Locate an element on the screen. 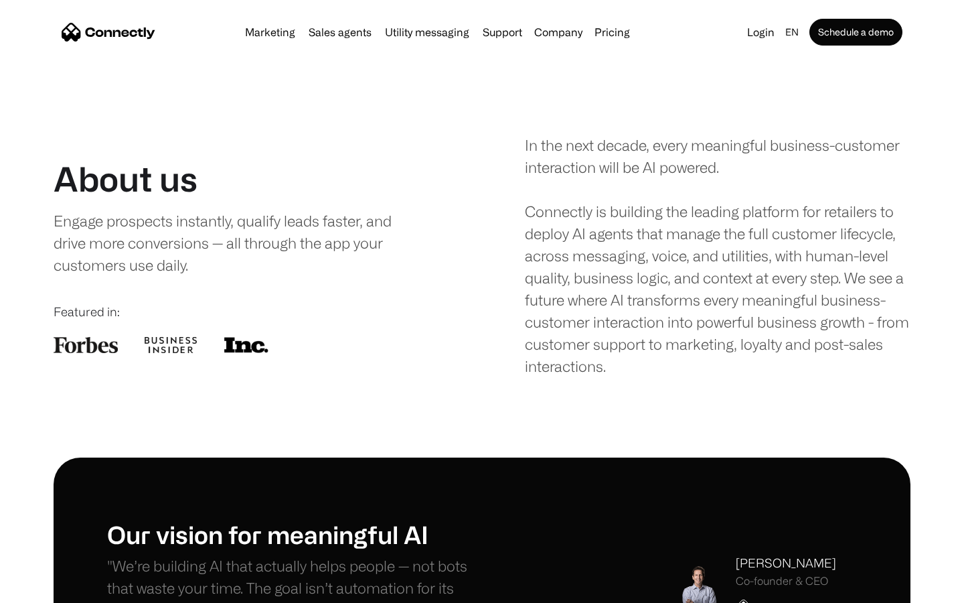  div: Engage prospects instantly, qualify leads faster, and drive more conversions — all through the ap... is located at coordinates (236, 242).